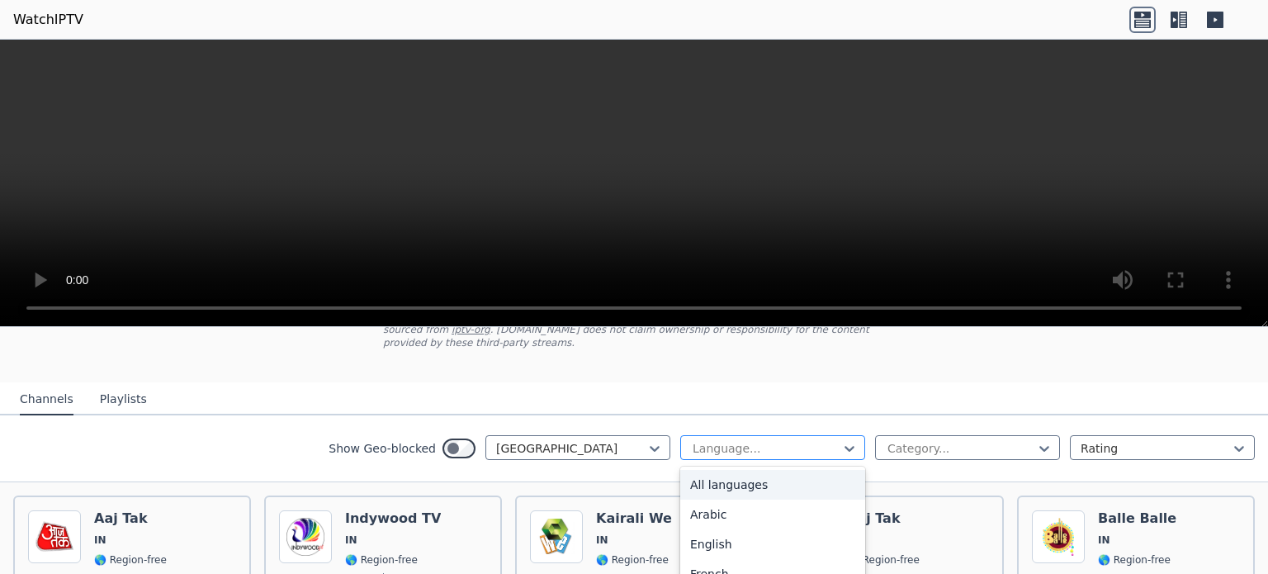  What do you see at coordinates (382, 448) in the screenshot?
I see `label: Show Geo-blocked` at bounding box center [382, 448].